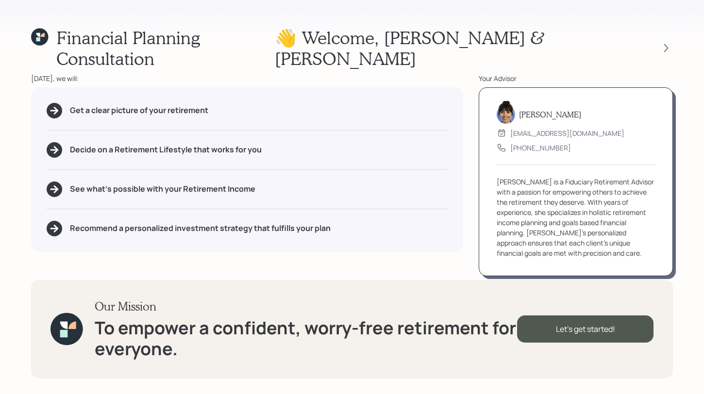  What do you see at coordinates (163, 189) in the screenshot?
I see `h5: See what's possible with your Retirement Income` at bounding box center [163, 189].